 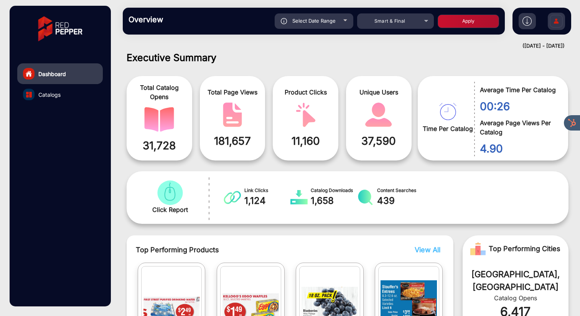 I want to click on img: Rank image, so click(x=478, y=249).